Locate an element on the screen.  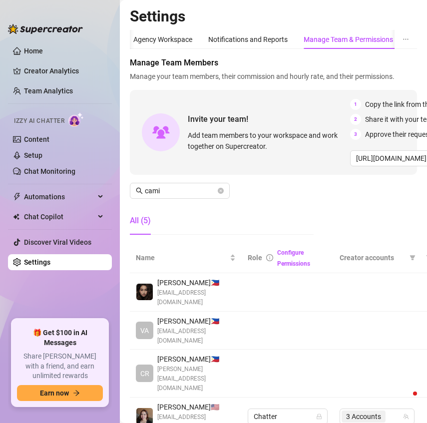
div: Manage Team & Permissions is located at coordinates (348, 39).